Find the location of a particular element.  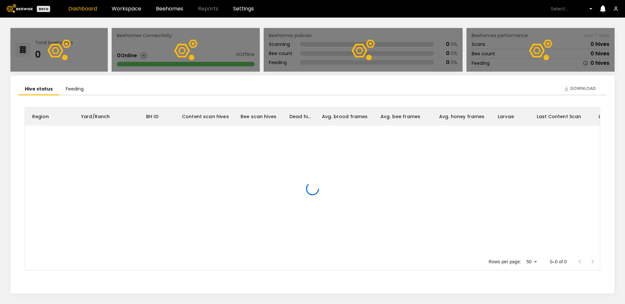

a: Workspace is located at coordinates (126, 9).